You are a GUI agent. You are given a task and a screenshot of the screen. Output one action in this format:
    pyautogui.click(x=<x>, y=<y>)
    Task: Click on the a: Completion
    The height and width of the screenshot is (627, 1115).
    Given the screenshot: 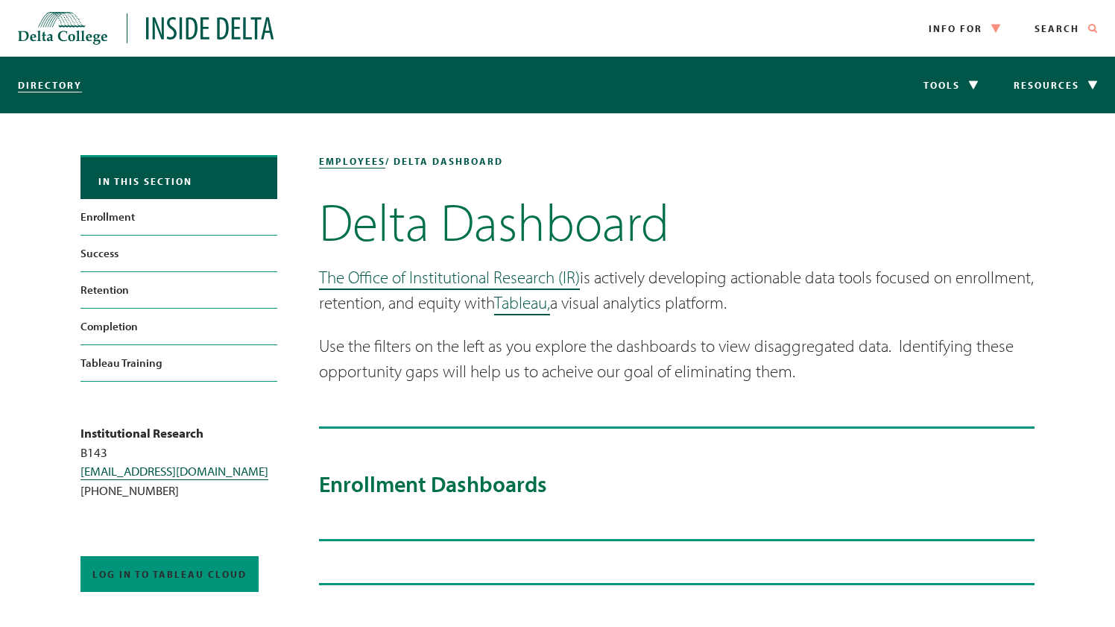 What is the action you would take?
    pyautogui.click(x=179, y=327)
    